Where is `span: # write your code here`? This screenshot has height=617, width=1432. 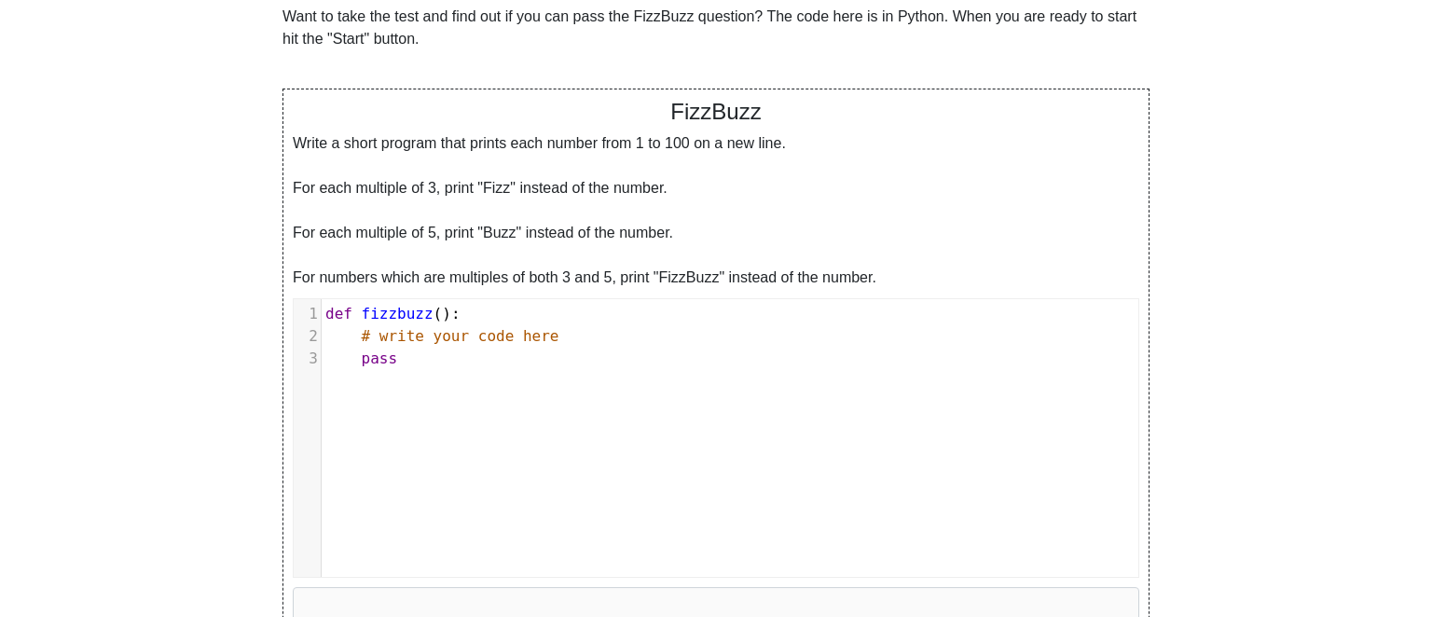
span: # write your code here is located at coordinates (461, 336).